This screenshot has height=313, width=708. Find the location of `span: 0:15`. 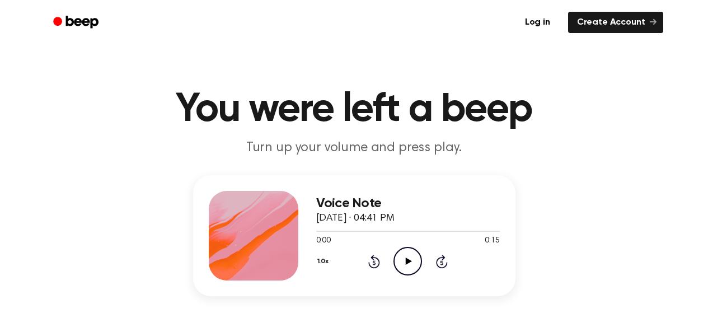

span: 0:15 is located at coordinates (492, 241).